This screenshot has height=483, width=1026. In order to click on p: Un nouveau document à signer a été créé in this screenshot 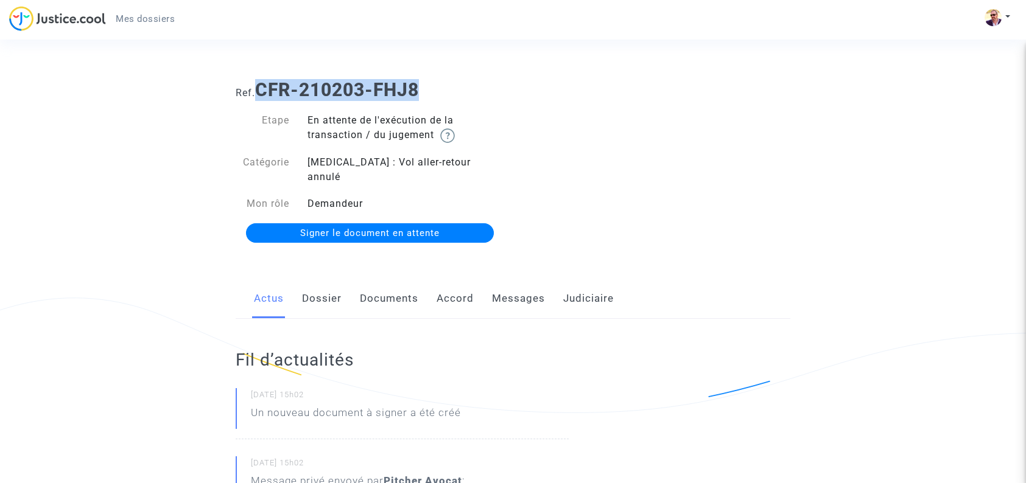, I will do `click(356, 416)`.